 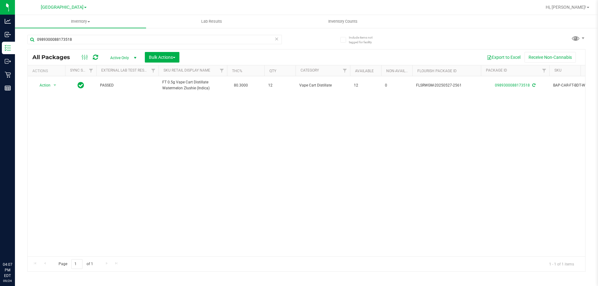 What do you see at coordinates (550, 57) in the screenshot?
I see `button: Receive Non-Cannabis` at bounding box center [550, 57].